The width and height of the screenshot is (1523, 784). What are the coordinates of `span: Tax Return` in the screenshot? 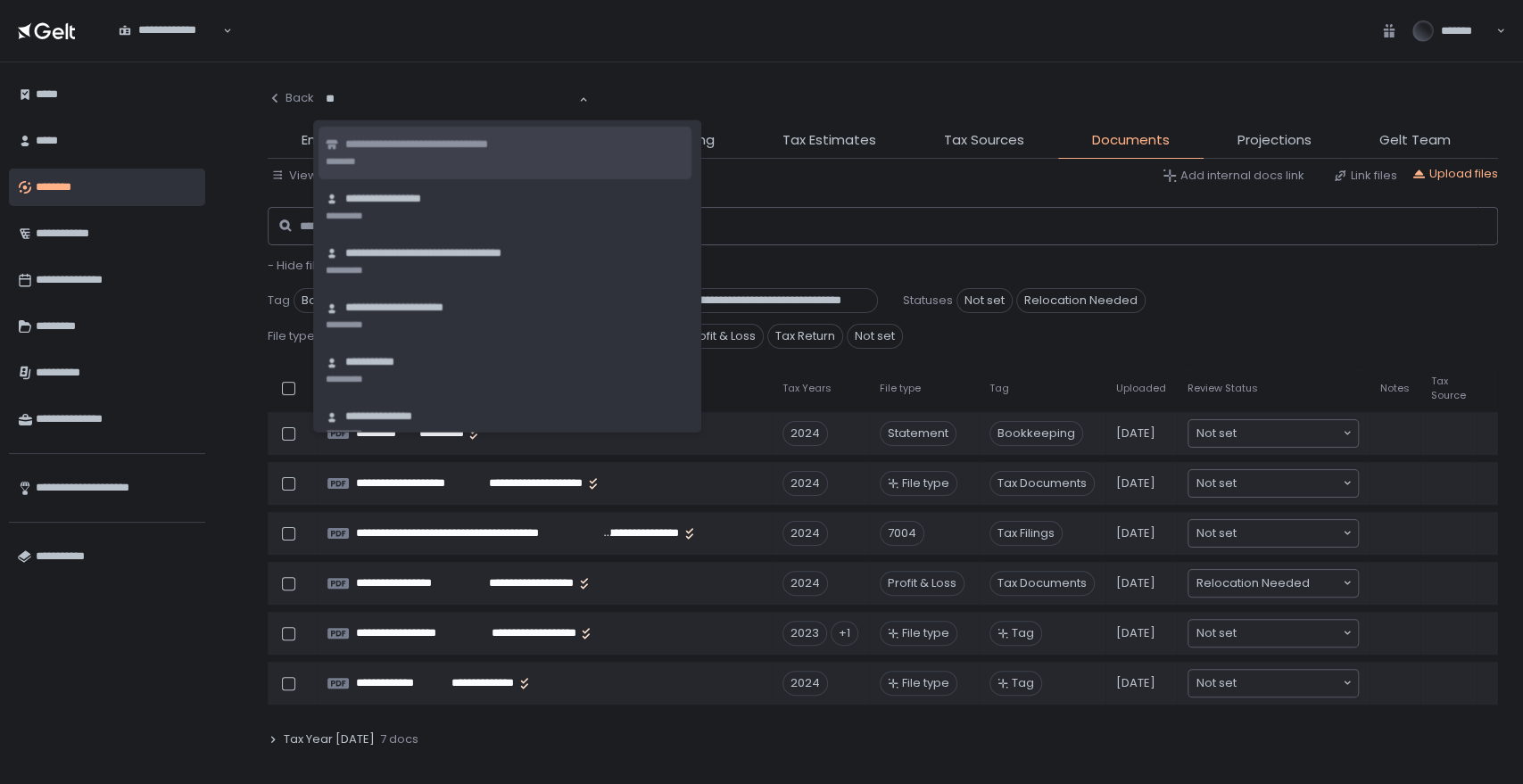 It's located at (804, 337).